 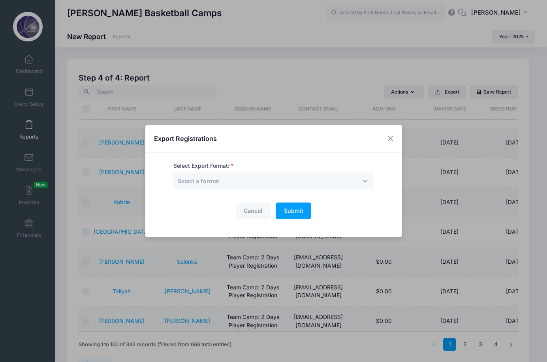 What do you see at coordinates (293, 211) in the screenshot?
I see `span: Submit` at bounding box center [293, 211].